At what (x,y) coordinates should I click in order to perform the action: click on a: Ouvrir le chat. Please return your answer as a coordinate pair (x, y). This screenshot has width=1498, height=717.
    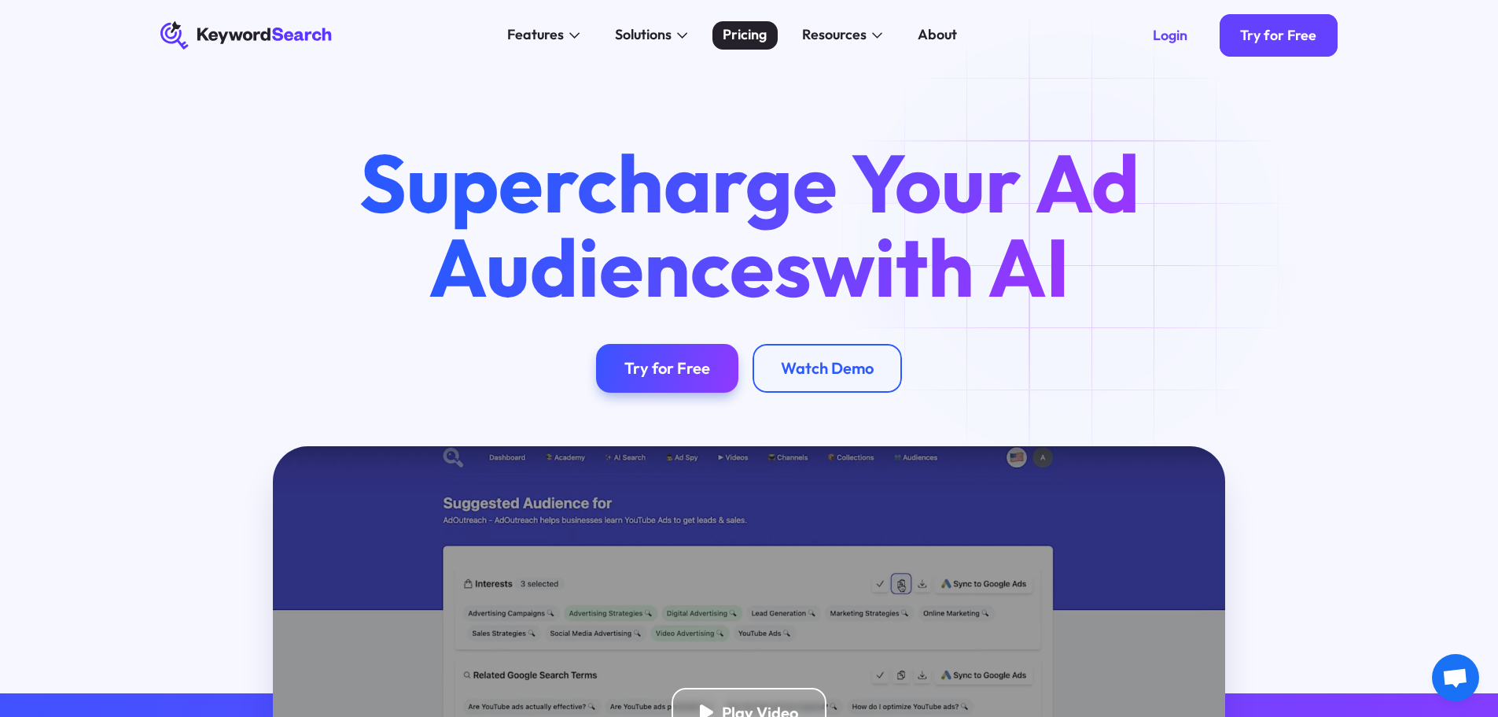
    Looking at the image, I should click on (1456, 677).